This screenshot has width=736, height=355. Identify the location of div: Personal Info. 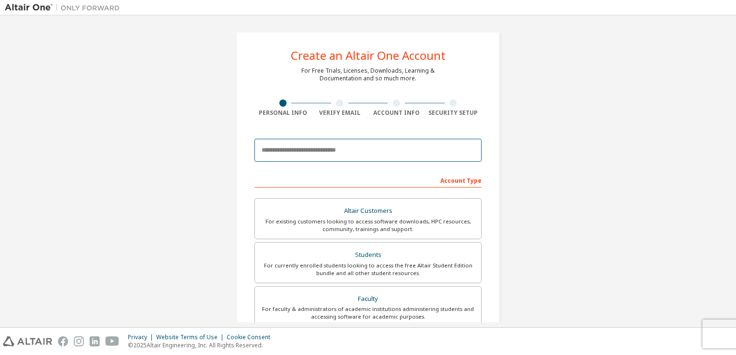
(283, 113).